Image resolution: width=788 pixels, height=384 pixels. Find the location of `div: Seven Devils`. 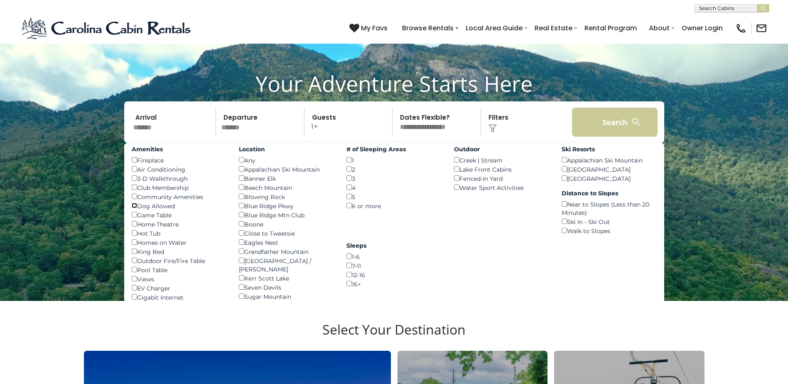

div: Seven Devils is located at coordinates (286, 287).